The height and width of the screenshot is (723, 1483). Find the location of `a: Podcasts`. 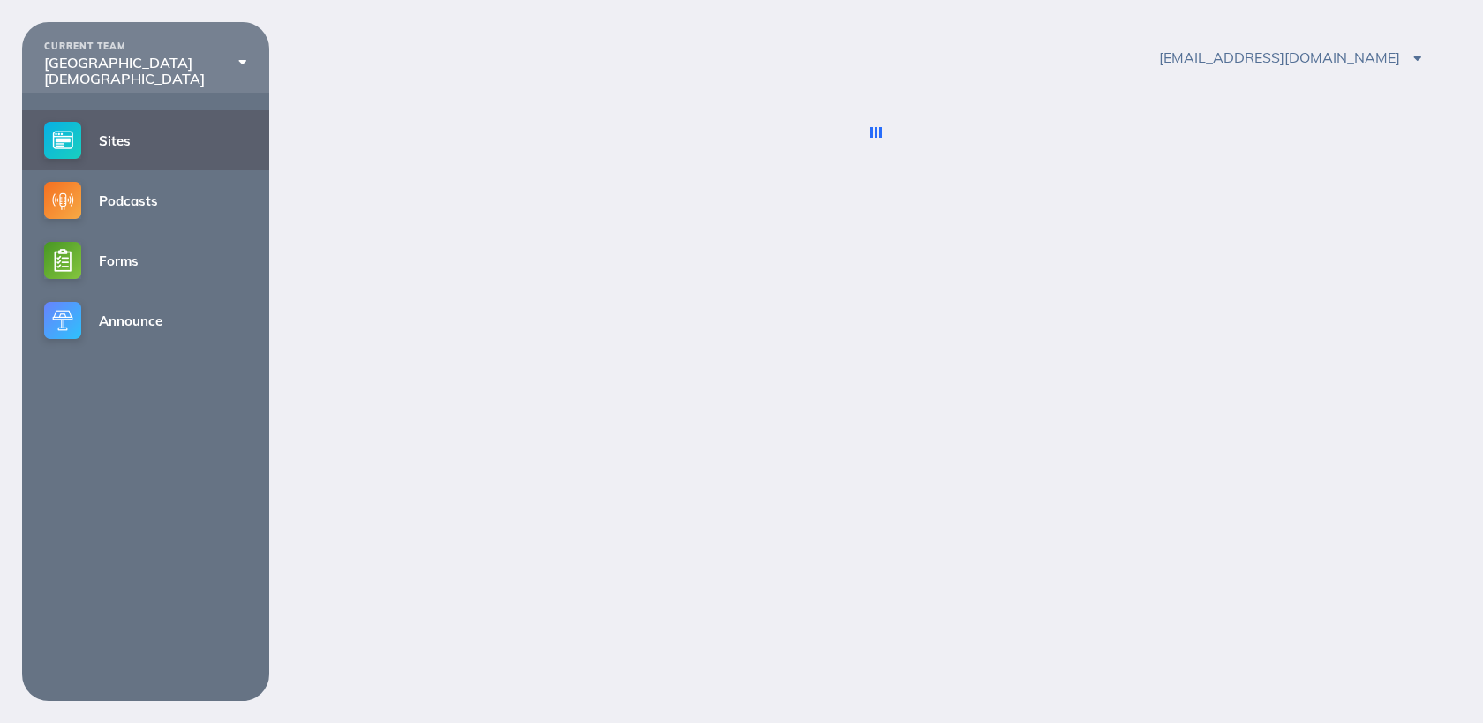

a: Podcasts is located at coordinates (146, 200).